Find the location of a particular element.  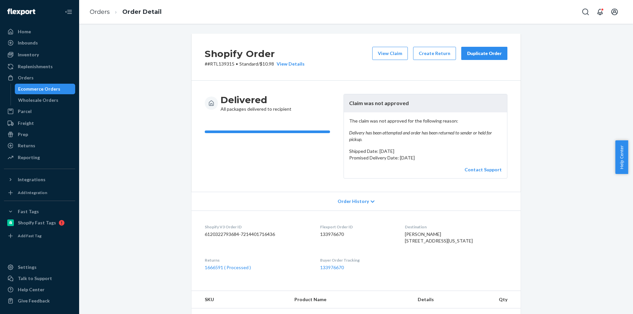

a: 133976670 is located at coordinates (332, 267).